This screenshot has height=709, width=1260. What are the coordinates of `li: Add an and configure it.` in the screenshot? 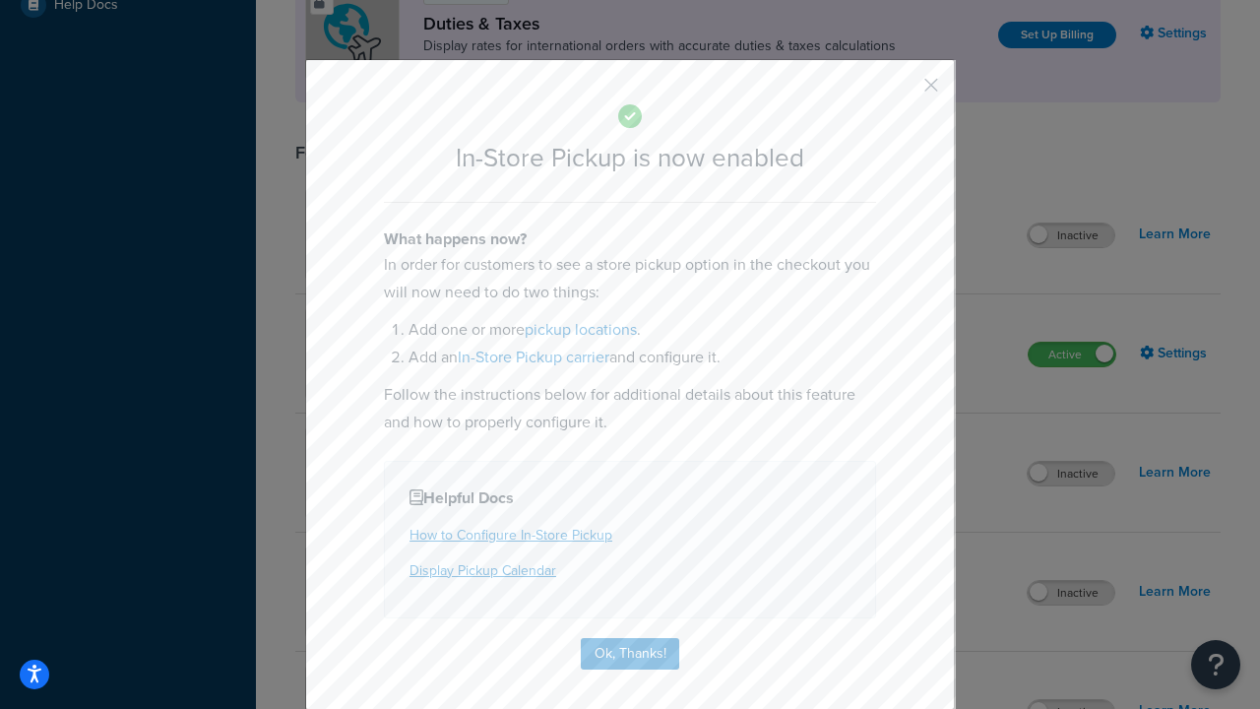 It's located at (642, 357).